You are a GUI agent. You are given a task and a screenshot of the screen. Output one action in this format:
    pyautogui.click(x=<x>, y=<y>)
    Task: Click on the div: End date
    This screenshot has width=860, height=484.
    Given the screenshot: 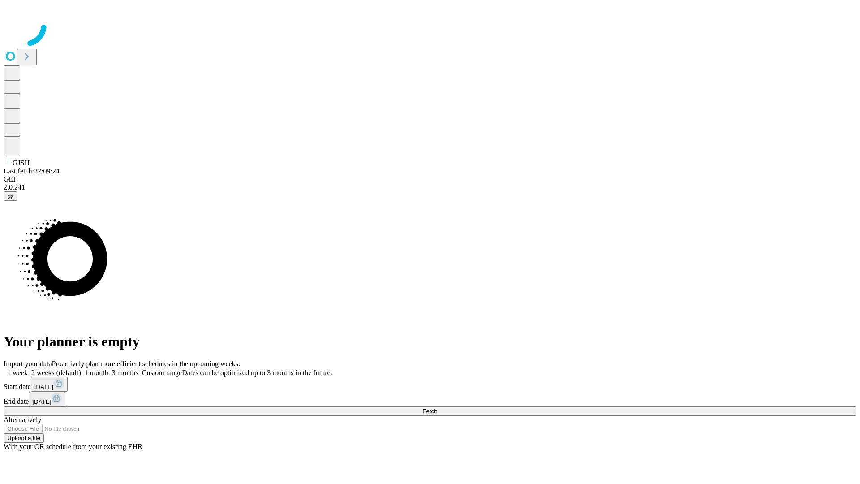 What is the action you would take?
    pyautogui.click(x=430, y=399)
    